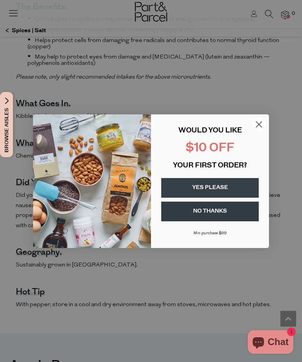 This screenshot has width=302, height=362. I want to click on button: NO THANKS, so click(210, 212).